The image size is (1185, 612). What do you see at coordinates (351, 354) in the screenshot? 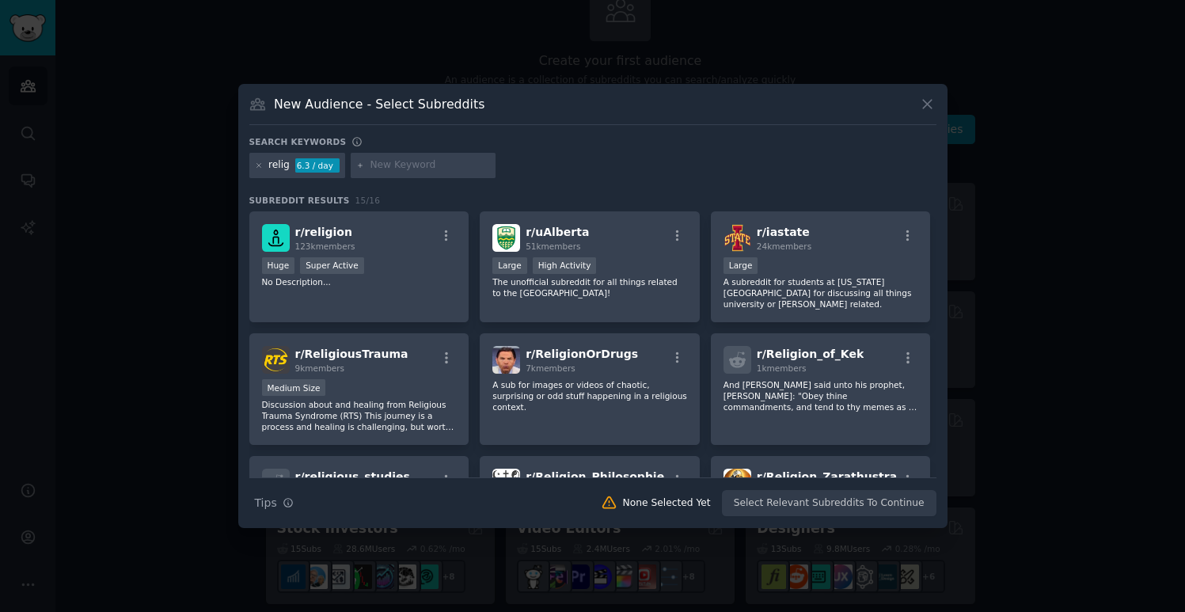
I see `span: r/ ReligiousTrauma` at bounding box center [351, 354].